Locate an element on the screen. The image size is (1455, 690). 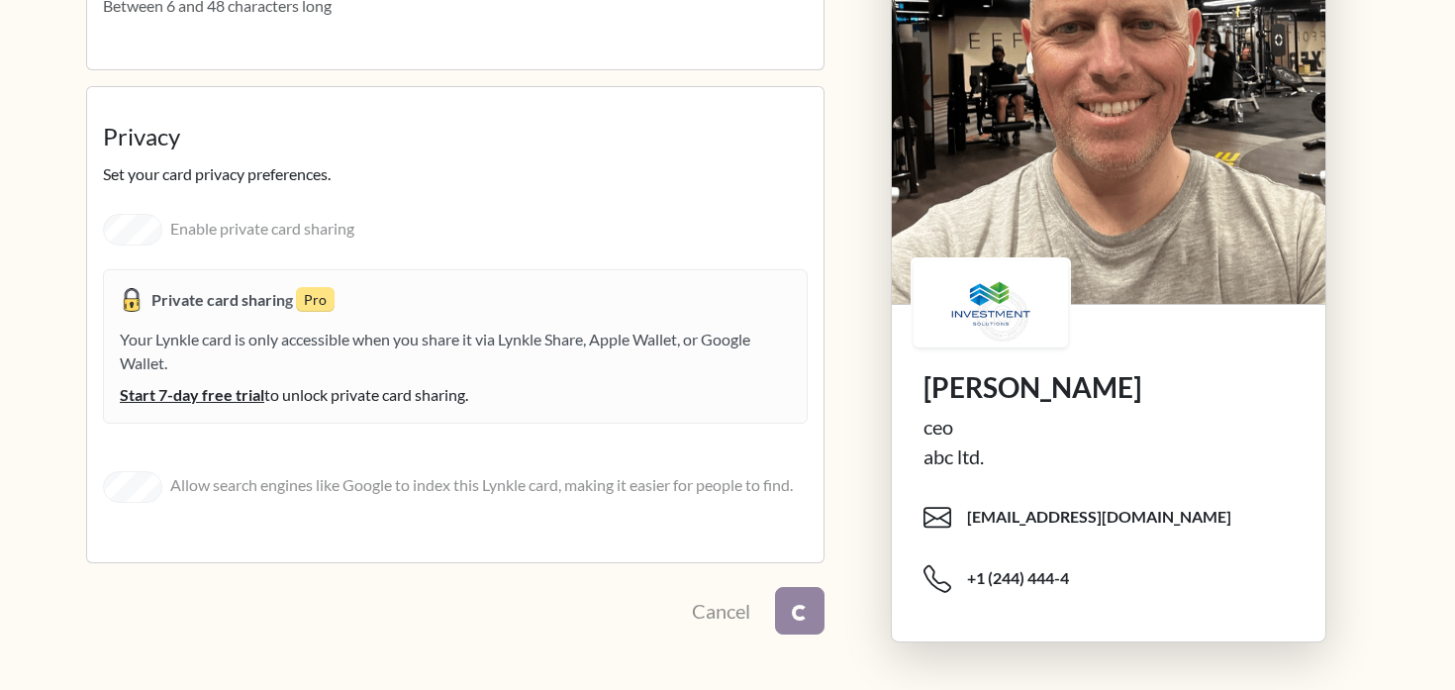
p: Set your card privacy preferences. is located at coordinates (455, 174).